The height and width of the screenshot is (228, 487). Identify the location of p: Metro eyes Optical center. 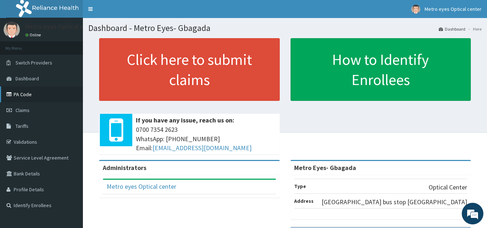
(62, 27).